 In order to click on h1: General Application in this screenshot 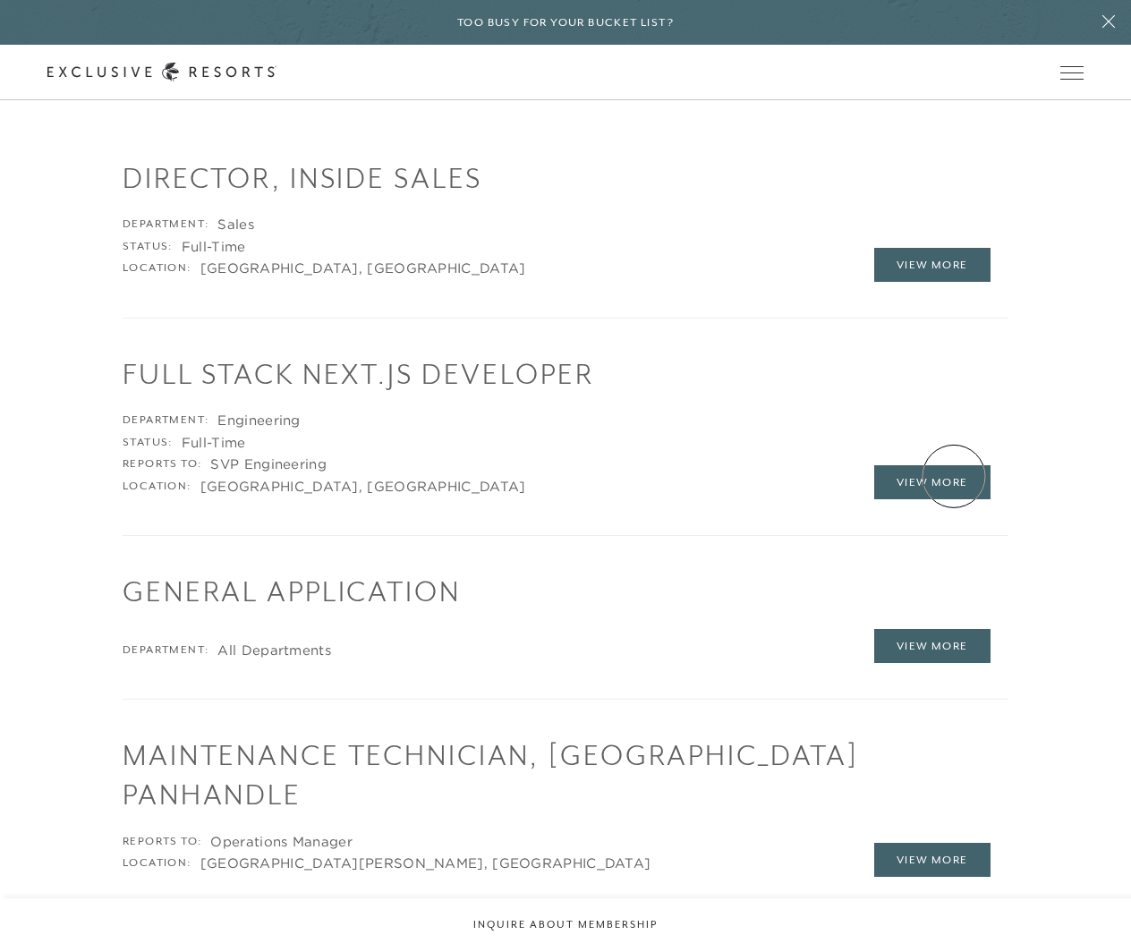, I will do `click(566, 592)`.